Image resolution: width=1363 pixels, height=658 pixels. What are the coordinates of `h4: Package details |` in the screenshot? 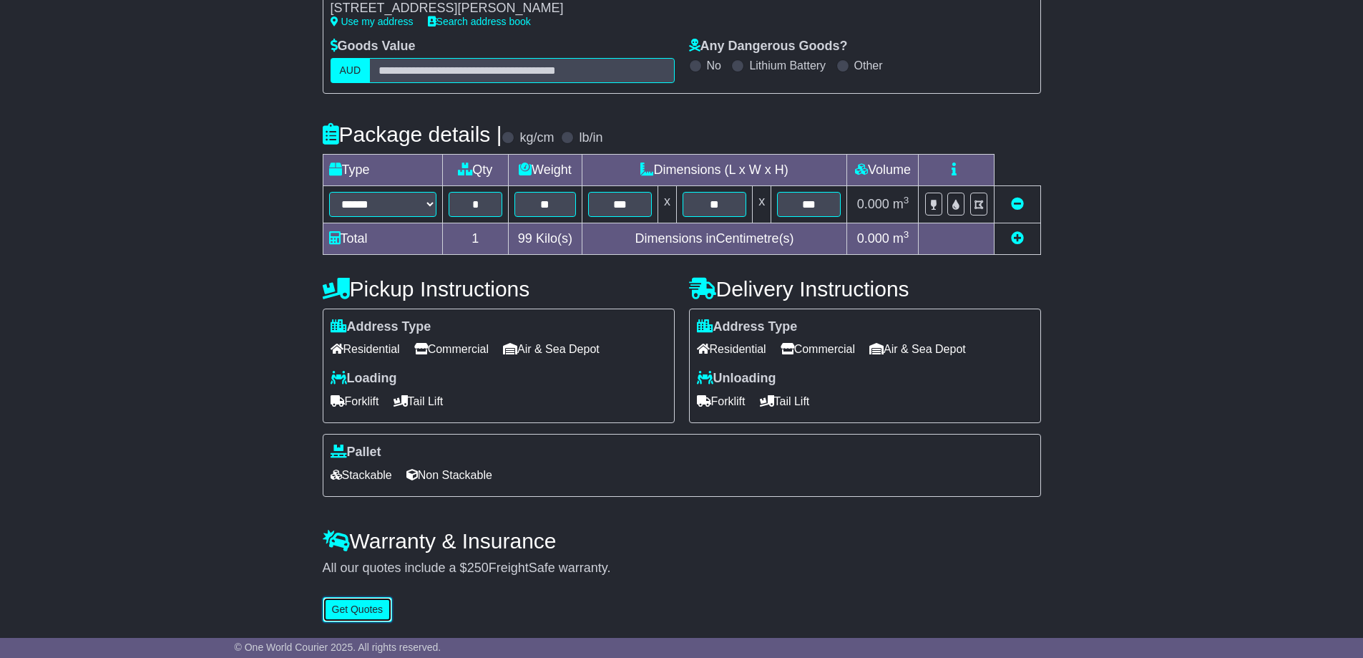 It's located at (412, 134).